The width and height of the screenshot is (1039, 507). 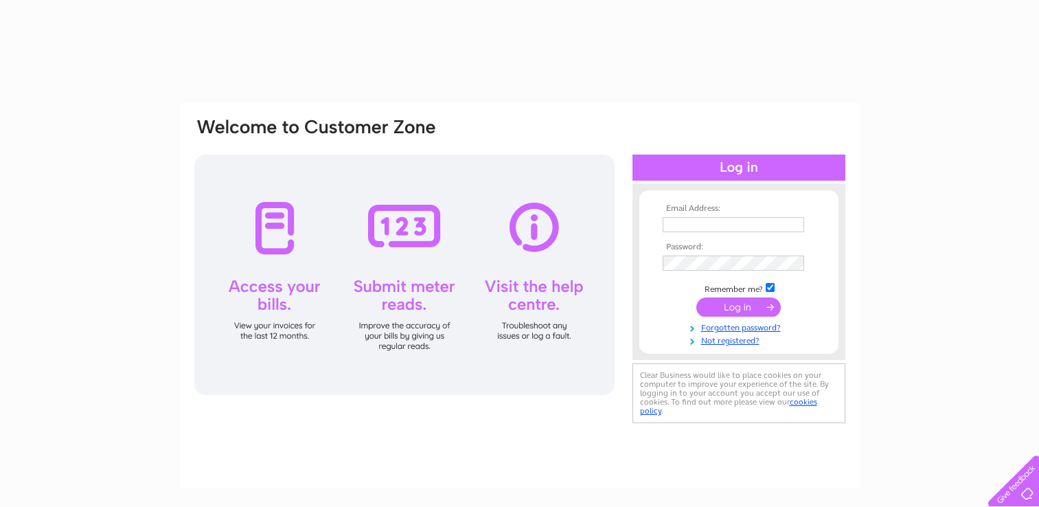 What do you see at coordinates (741, 339) in the screenshot?
I see `a: Not registered?` at bounding box center [741, 339].